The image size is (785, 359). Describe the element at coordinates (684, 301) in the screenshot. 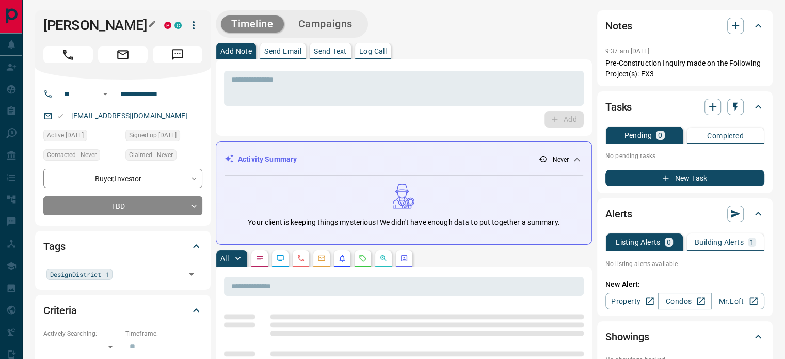

I see `a: Condos` at that location.